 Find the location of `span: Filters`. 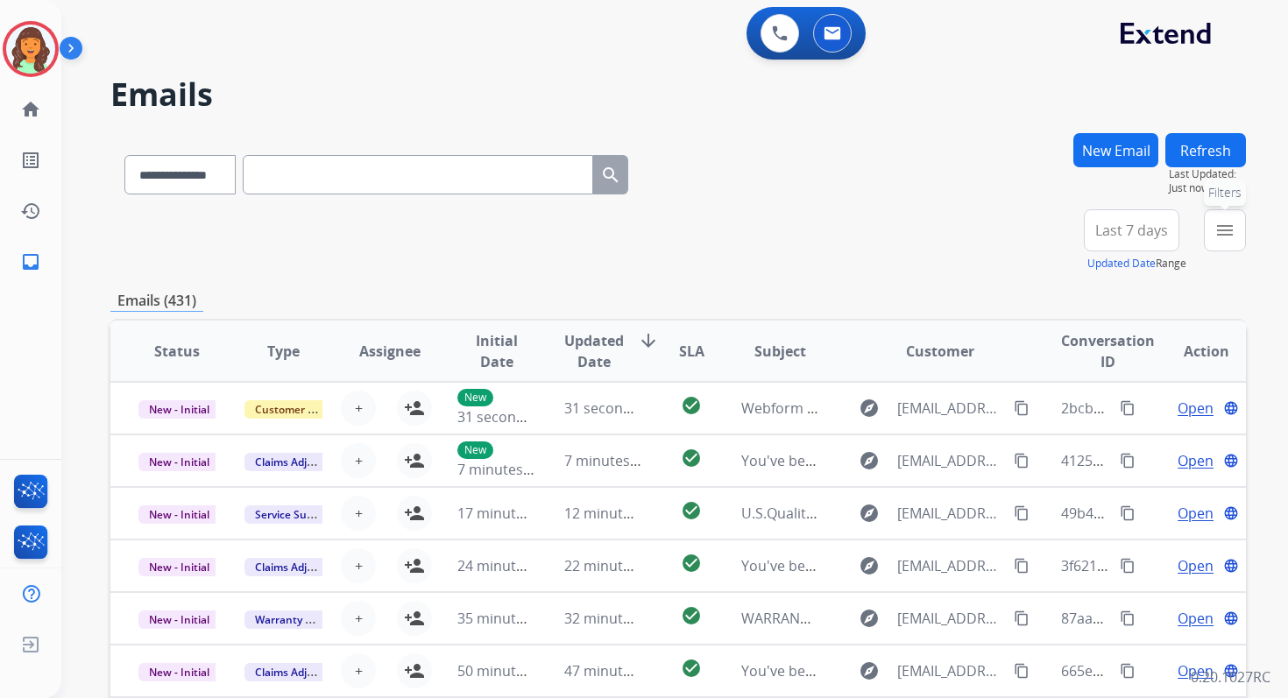

span: Filters is located at coordinates (1225, 193).